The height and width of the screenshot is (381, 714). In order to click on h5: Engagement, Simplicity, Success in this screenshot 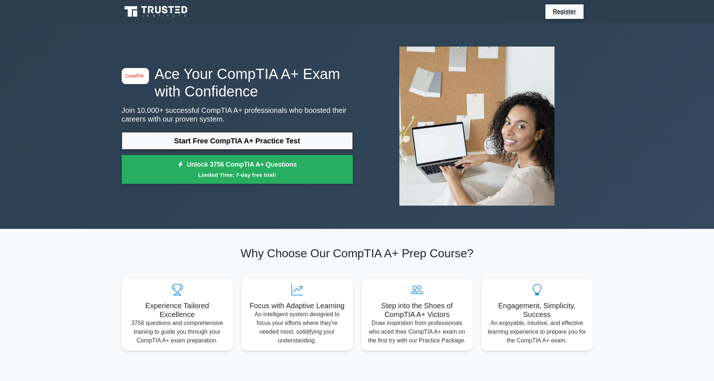, I will do `click(537, 310)`.